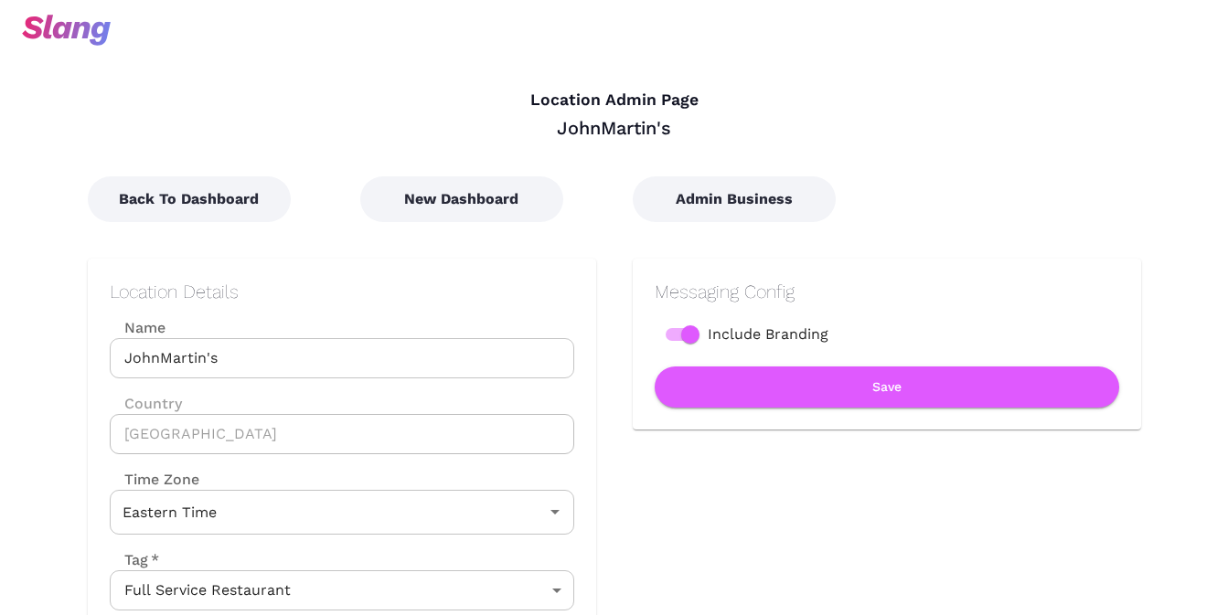 Image resolution: width=1228 pixels, height=615 pixels. Describe the element at coordinates (887, 292) in the screenshot. I see `h2: Messaging Config` at that location.